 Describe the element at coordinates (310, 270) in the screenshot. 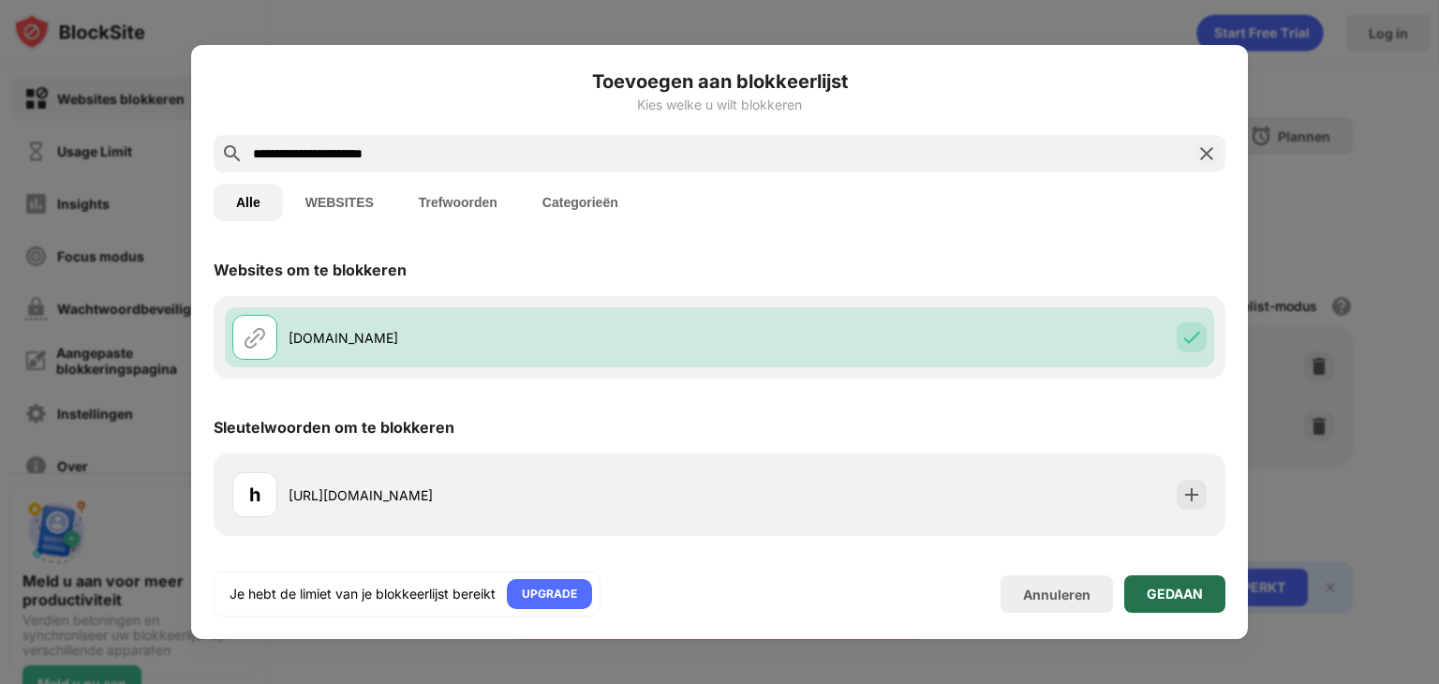

I see `div: Websites om te blokkeren` at that location.